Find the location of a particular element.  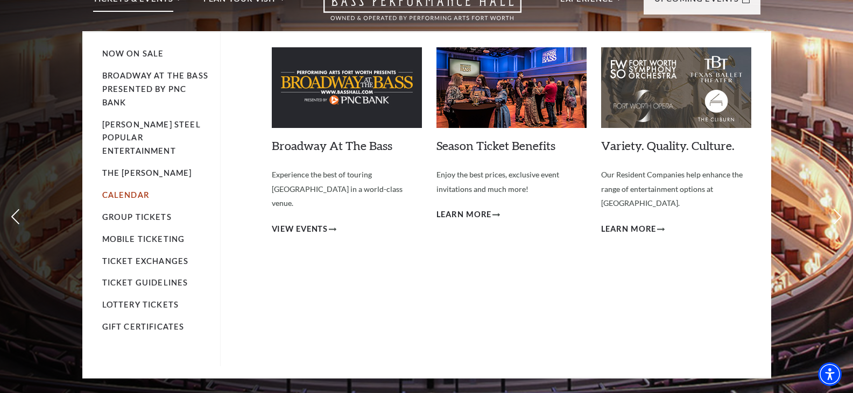

a: View Events is located at coordinates (304, 229).